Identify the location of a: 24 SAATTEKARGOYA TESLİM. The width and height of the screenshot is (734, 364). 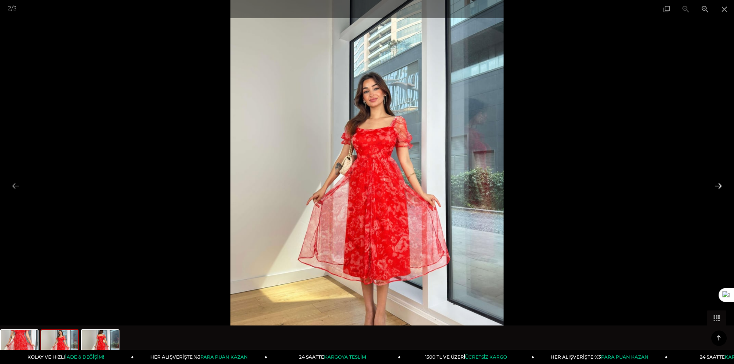
(334, 357).